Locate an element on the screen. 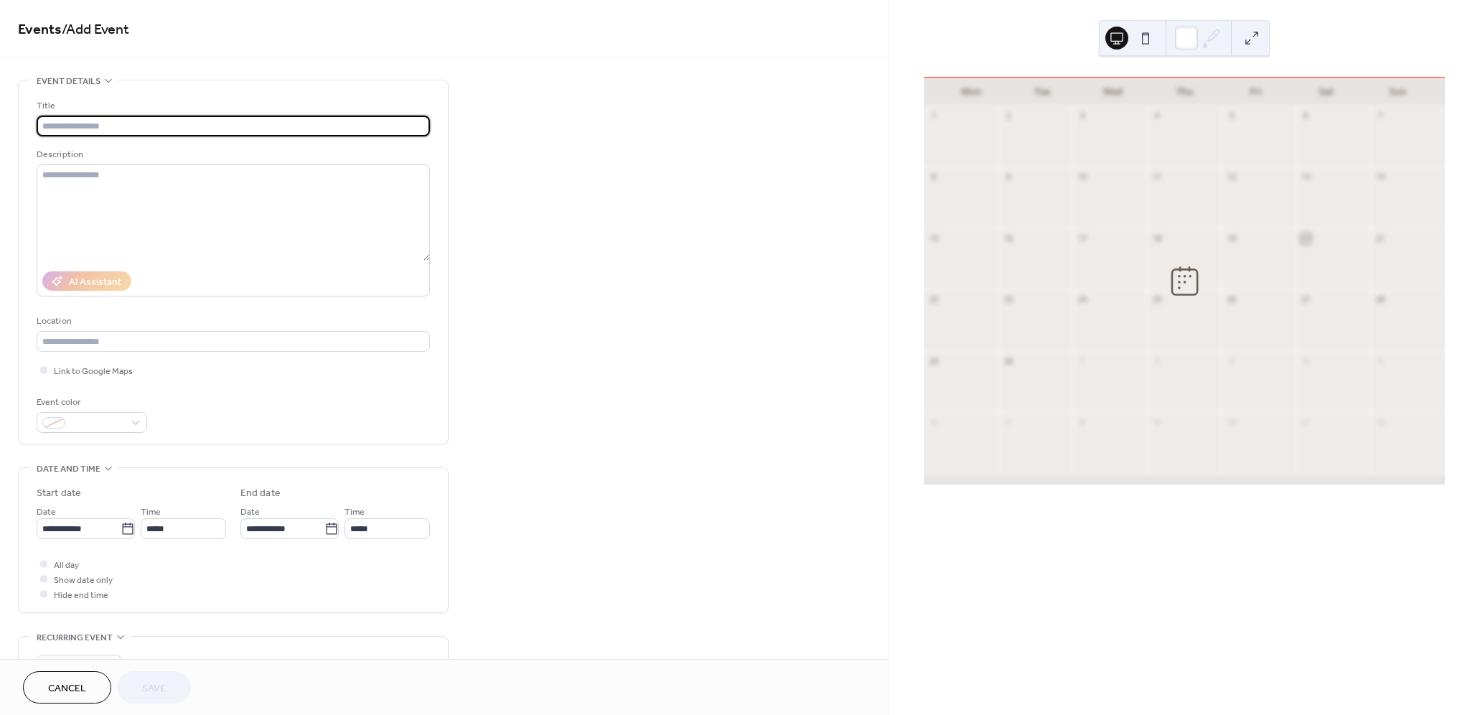  div: 27 is located at coordinates (1306, 299).